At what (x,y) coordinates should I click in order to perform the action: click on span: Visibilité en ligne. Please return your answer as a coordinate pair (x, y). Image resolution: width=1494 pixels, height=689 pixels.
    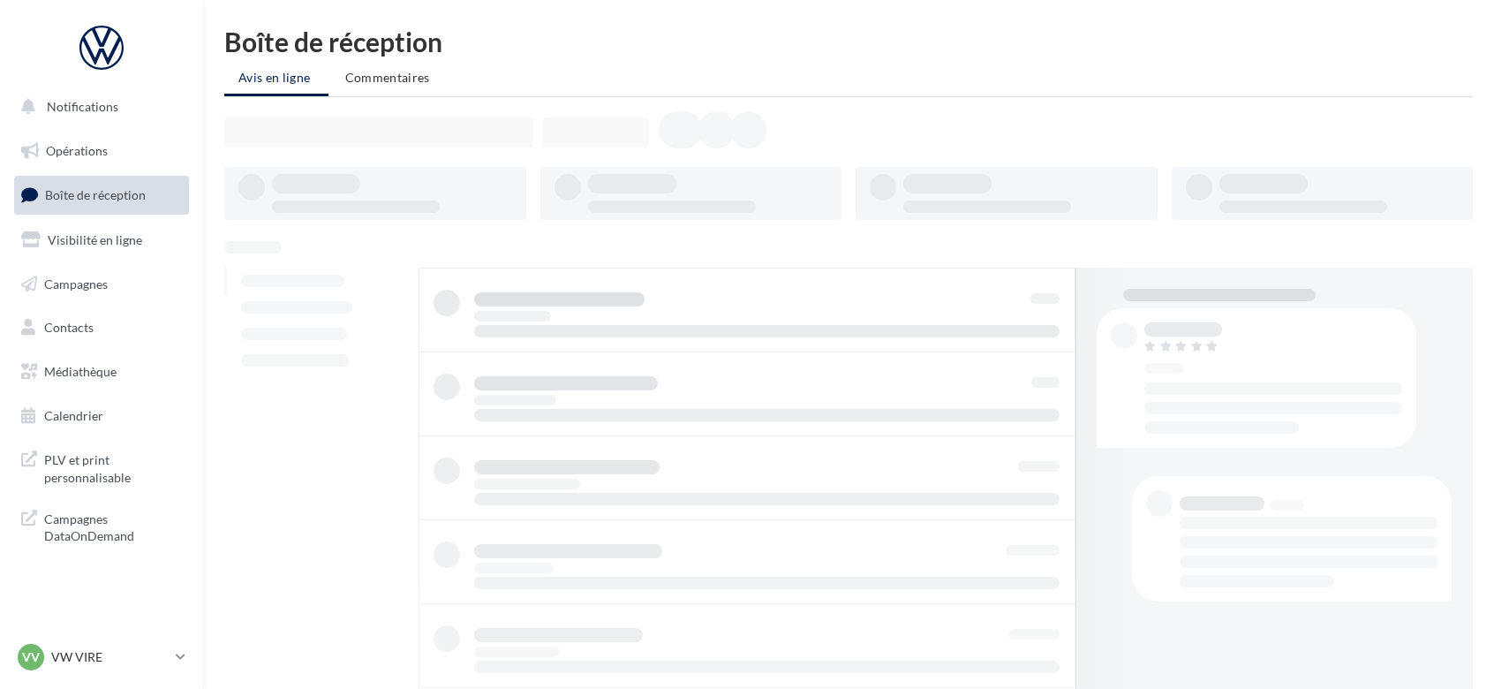
    Looking at the image, I should click on (94, 239).